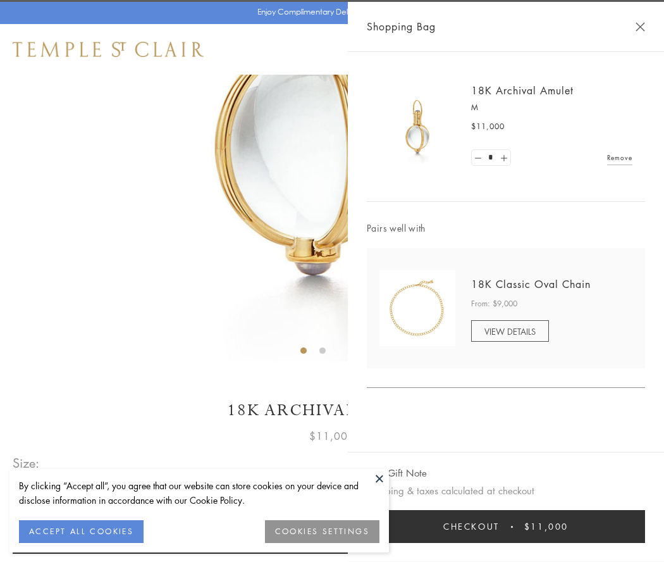  I want to click on img: Temple St. Clair, so click(108, 49).